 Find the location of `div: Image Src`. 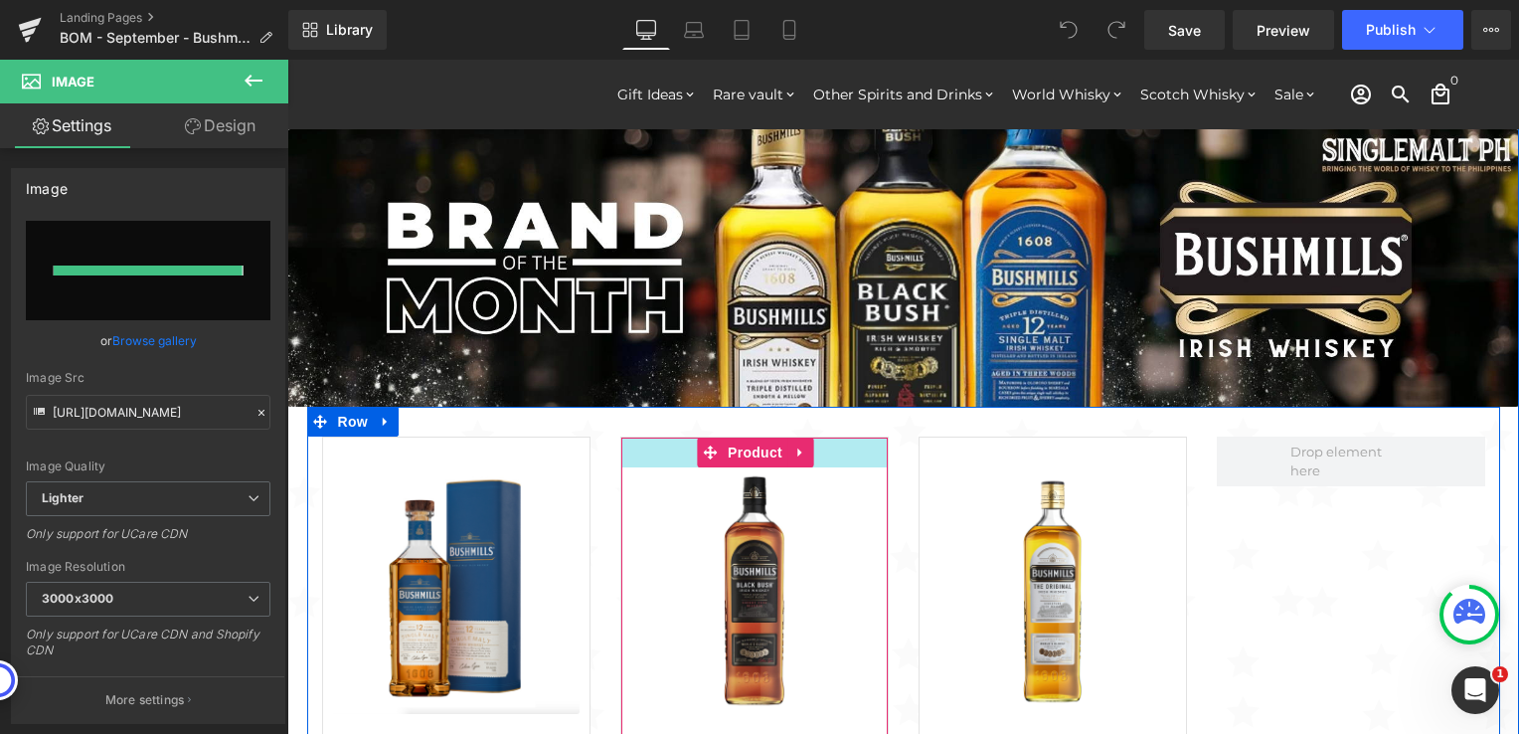

div: Image Src is located at coordinates (148, 378).